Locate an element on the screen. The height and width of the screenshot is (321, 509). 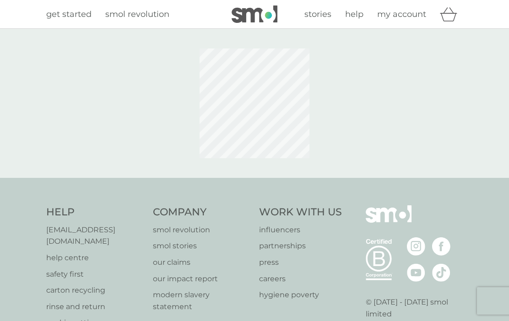
div: basket is located at coordinates (451, 14).